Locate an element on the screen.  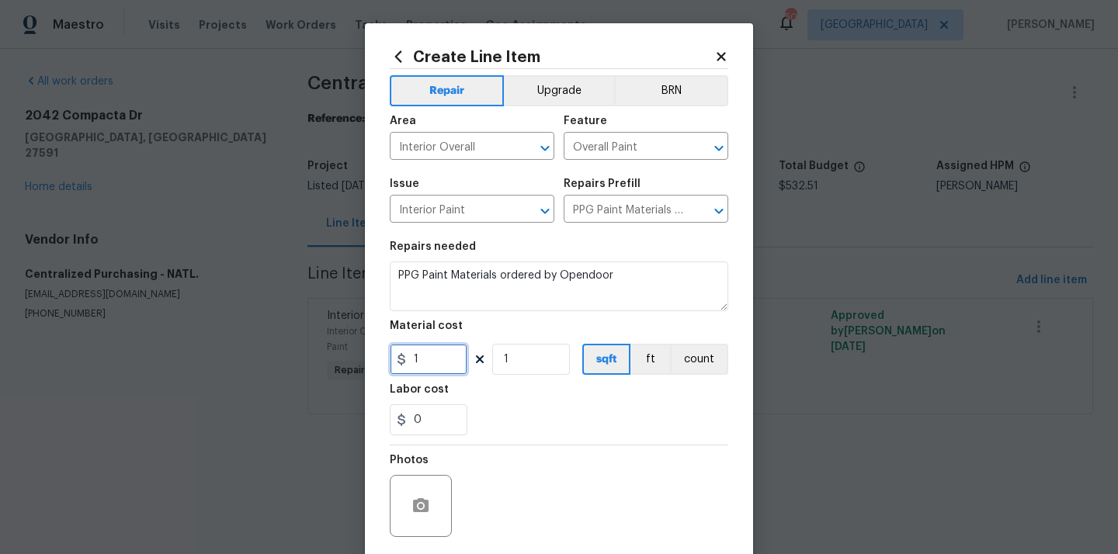
button: Repair is located at coordinates (447, 91).